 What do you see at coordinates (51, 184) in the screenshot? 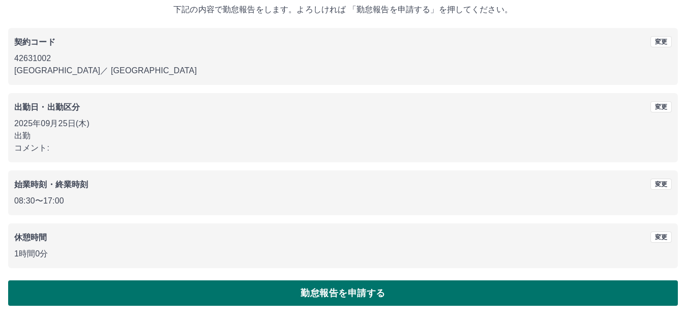
I see `b: 始業時刻・終業時刻` at bounding box center [51, 184].